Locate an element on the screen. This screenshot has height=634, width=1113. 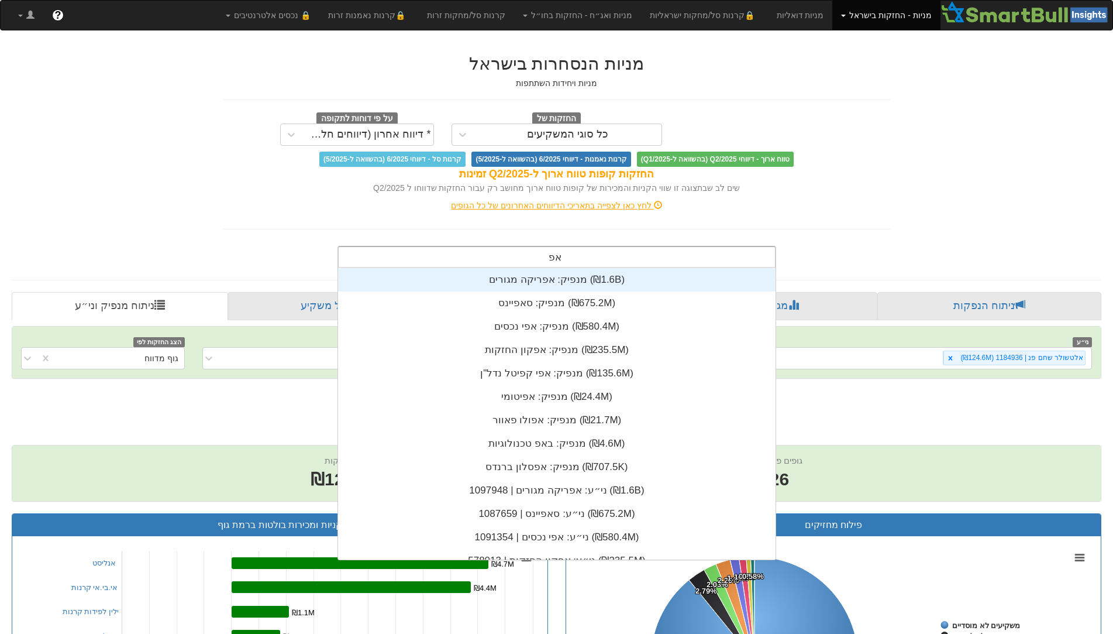
tspan: 1.09% is located at coordinates (745, 576).